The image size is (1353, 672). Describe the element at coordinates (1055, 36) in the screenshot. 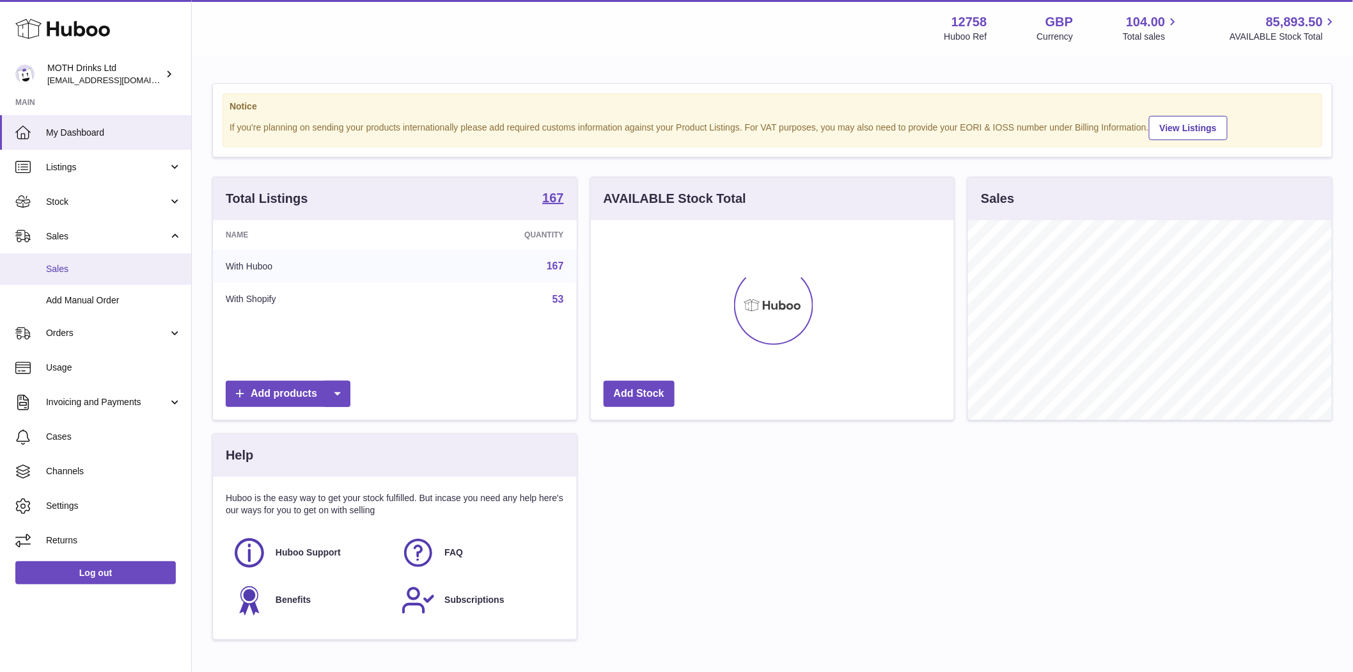

I see `div: Currency` at that location.